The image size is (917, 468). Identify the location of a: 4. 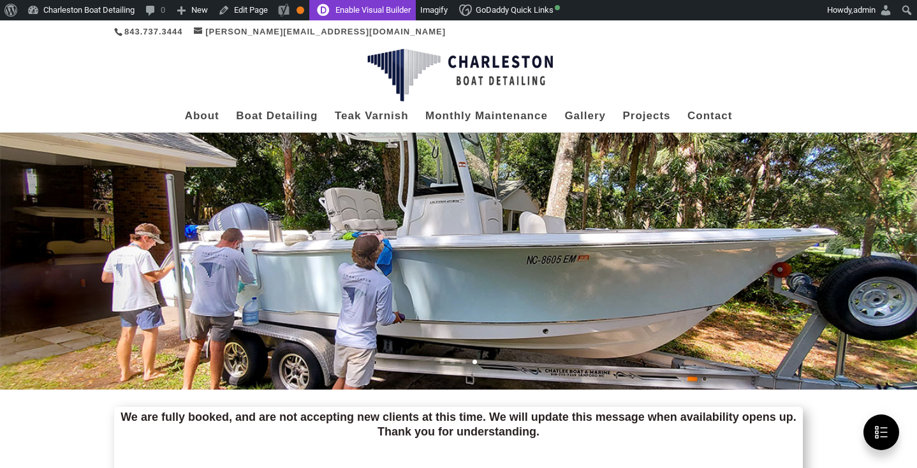
(474, 362).